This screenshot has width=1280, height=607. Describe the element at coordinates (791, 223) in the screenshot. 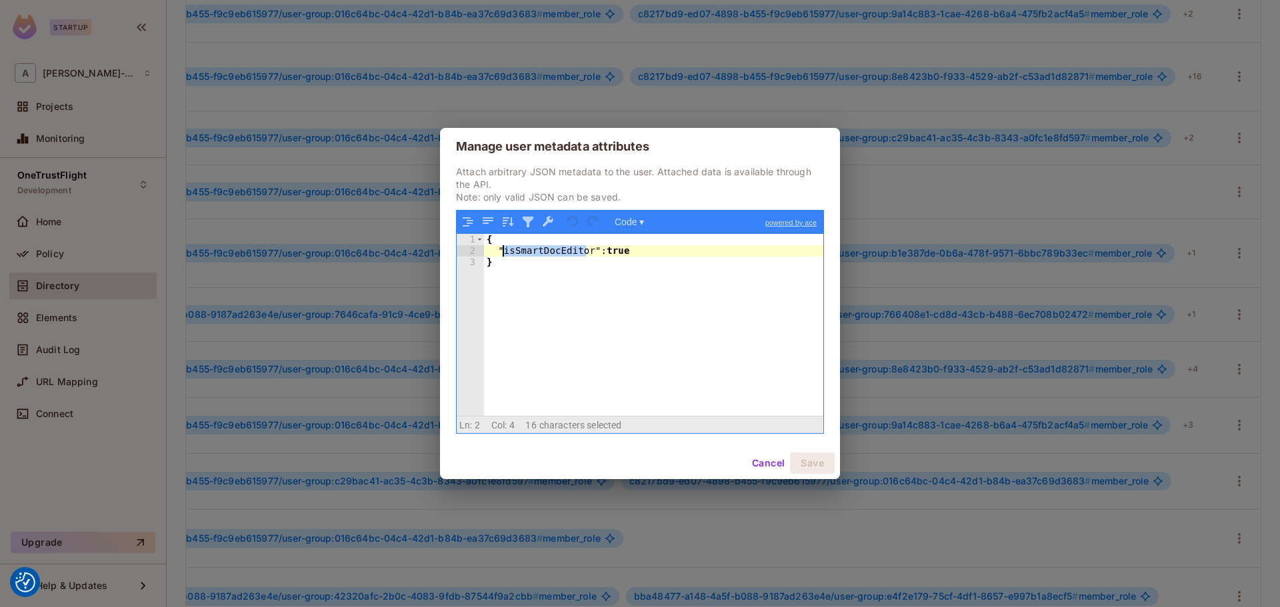

I see `a: powered by ace` at that location.